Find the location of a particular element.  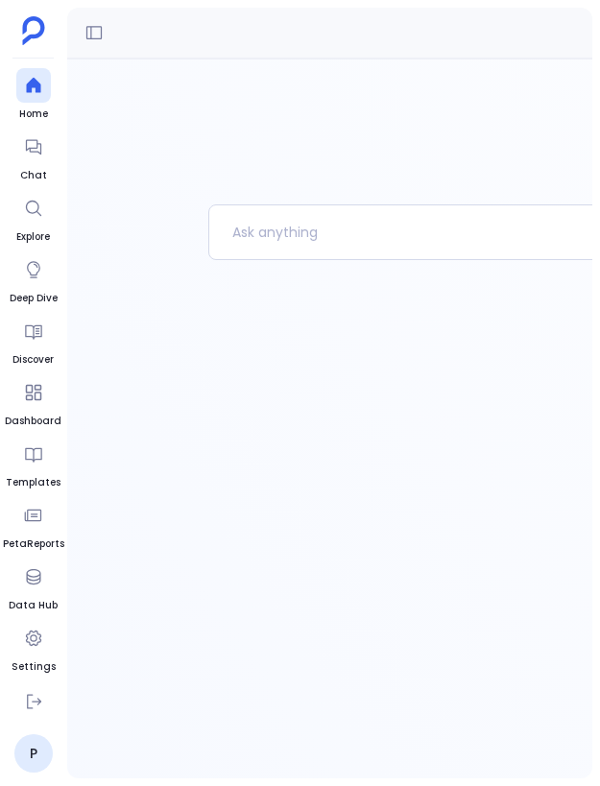

a: Discover is located at coordinates (33, 341).